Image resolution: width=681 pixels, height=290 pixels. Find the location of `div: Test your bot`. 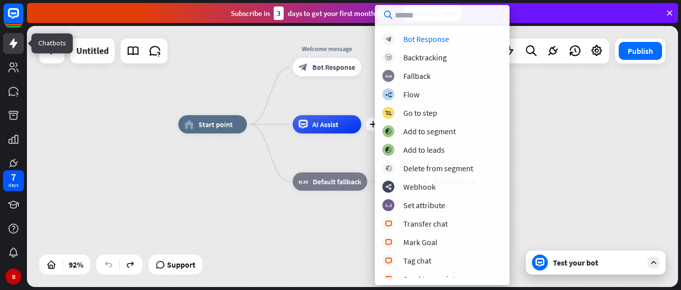

div: Test your bot is located at coordinates (598, 262).